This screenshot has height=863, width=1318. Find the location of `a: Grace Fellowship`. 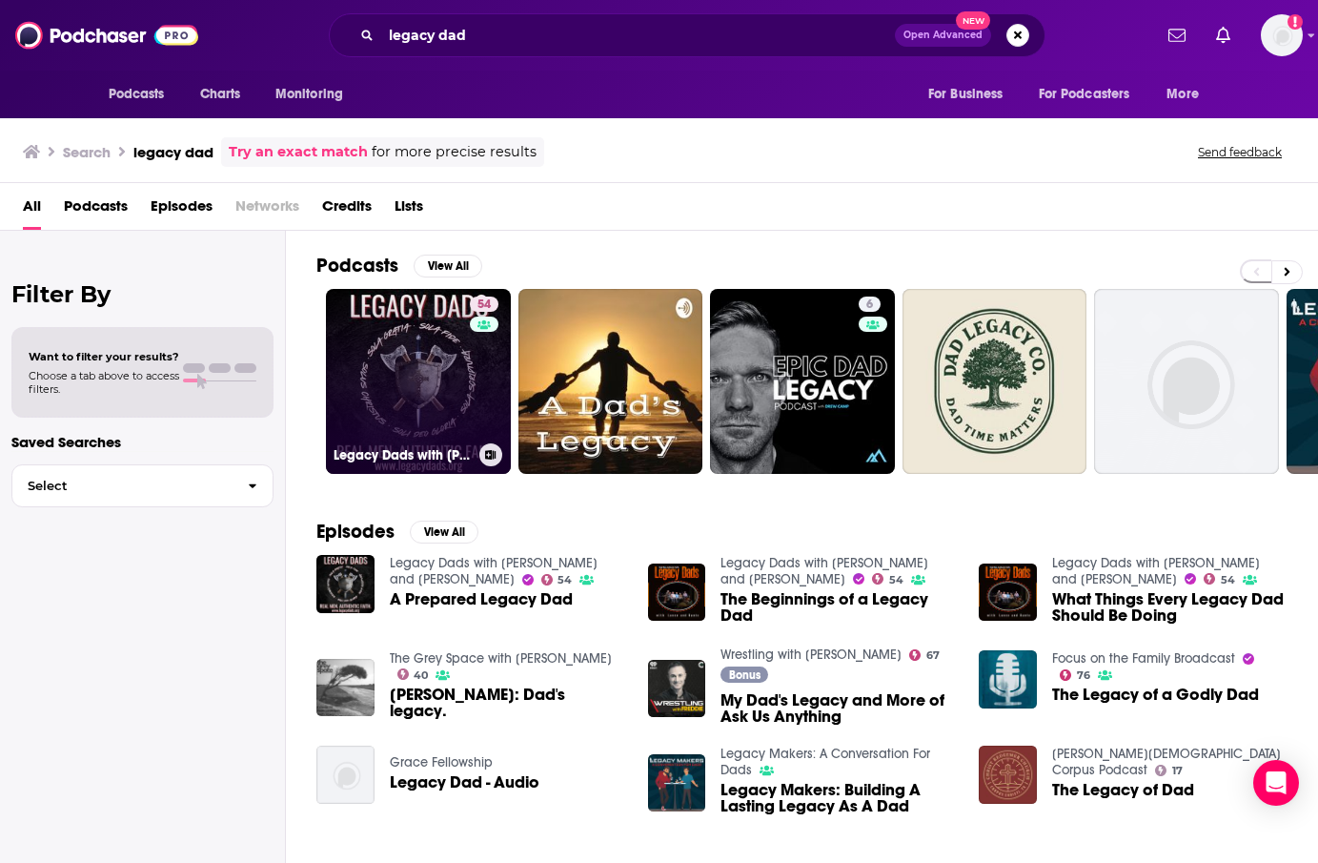

a: Grace Fellowship is located at coordinates (441, 762).